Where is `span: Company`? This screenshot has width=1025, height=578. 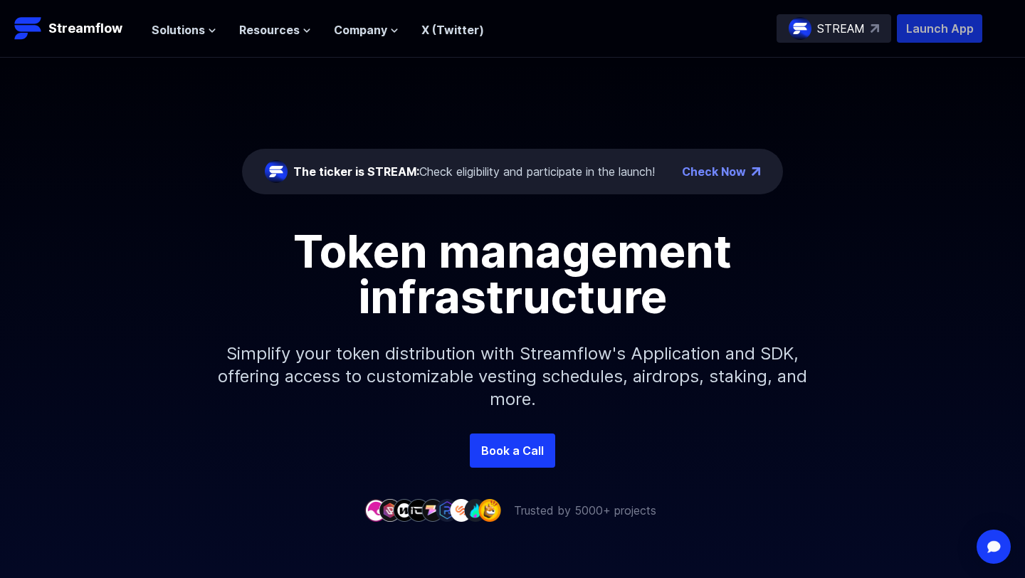
span: Company is located at coordinates (360, 30).